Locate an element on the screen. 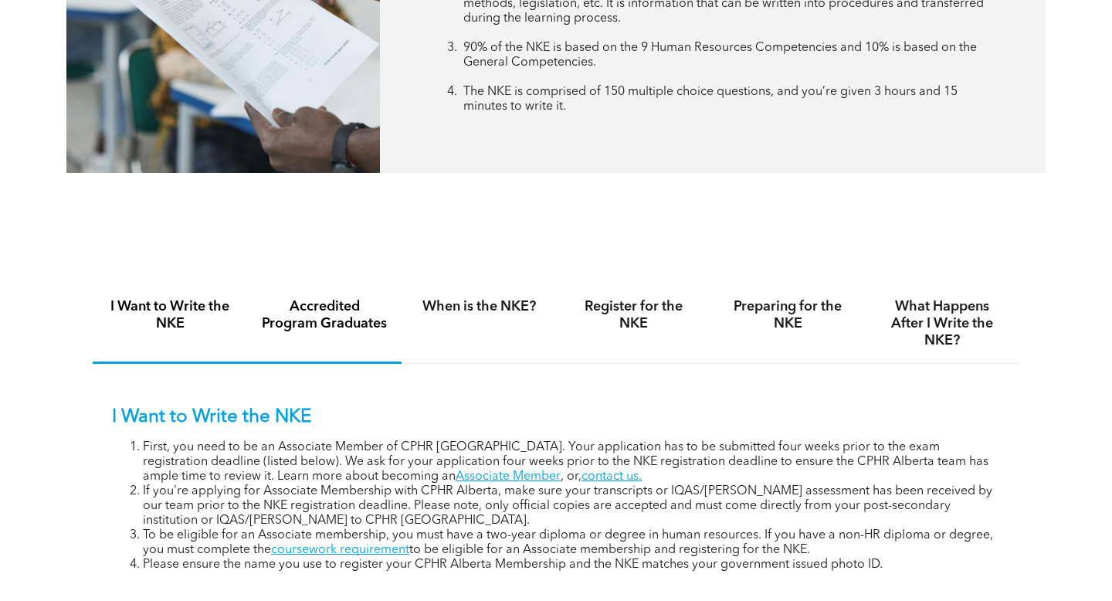 This screenshot has width=1112, height=601. a: contact us. is located at coordinates (612, 477).